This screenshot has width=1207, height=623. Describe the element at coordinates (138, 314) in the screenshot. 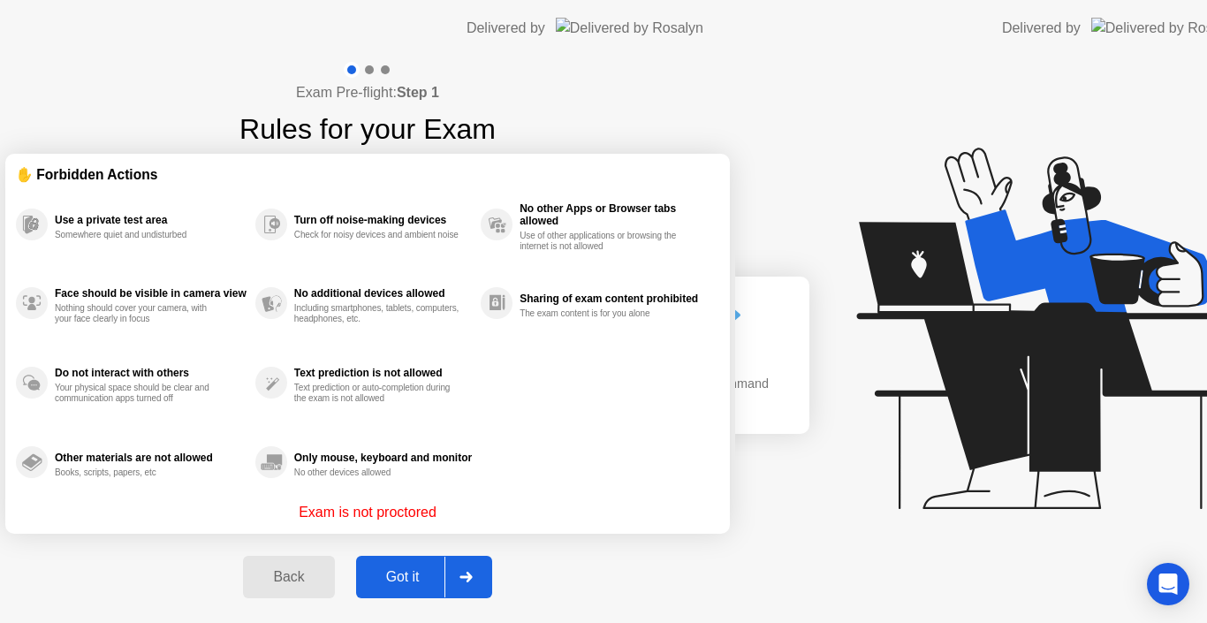

I see `div: Nothing should cover your camera, with your face clearly in focus` at that location.